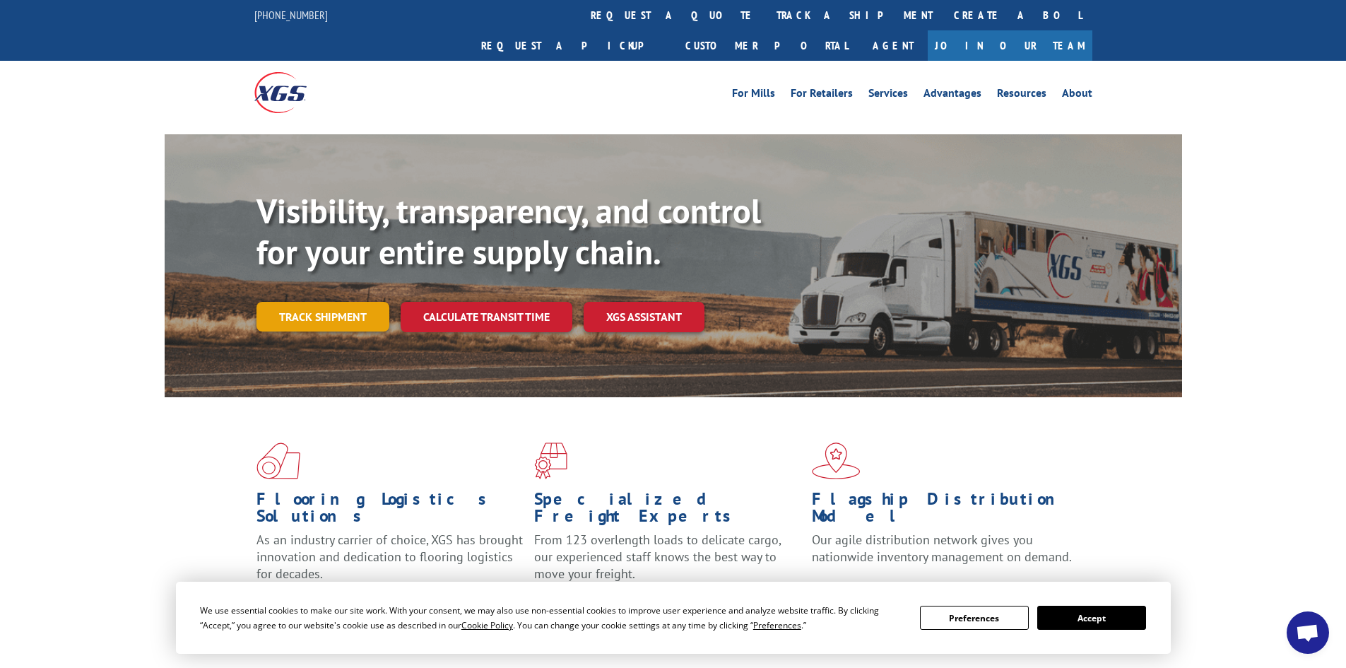 This screenshot has width=1346, height=668. I want to click on a: Agent, so click(893, 45).